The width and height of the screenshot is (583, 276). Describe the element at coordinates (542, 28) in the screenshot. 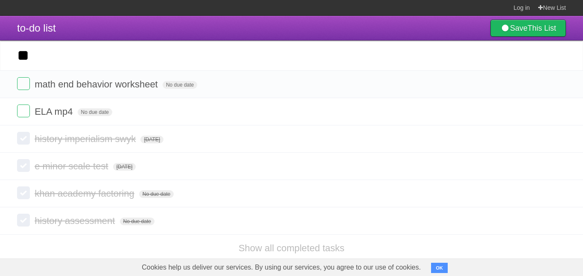

I see `b: This List` at that location.